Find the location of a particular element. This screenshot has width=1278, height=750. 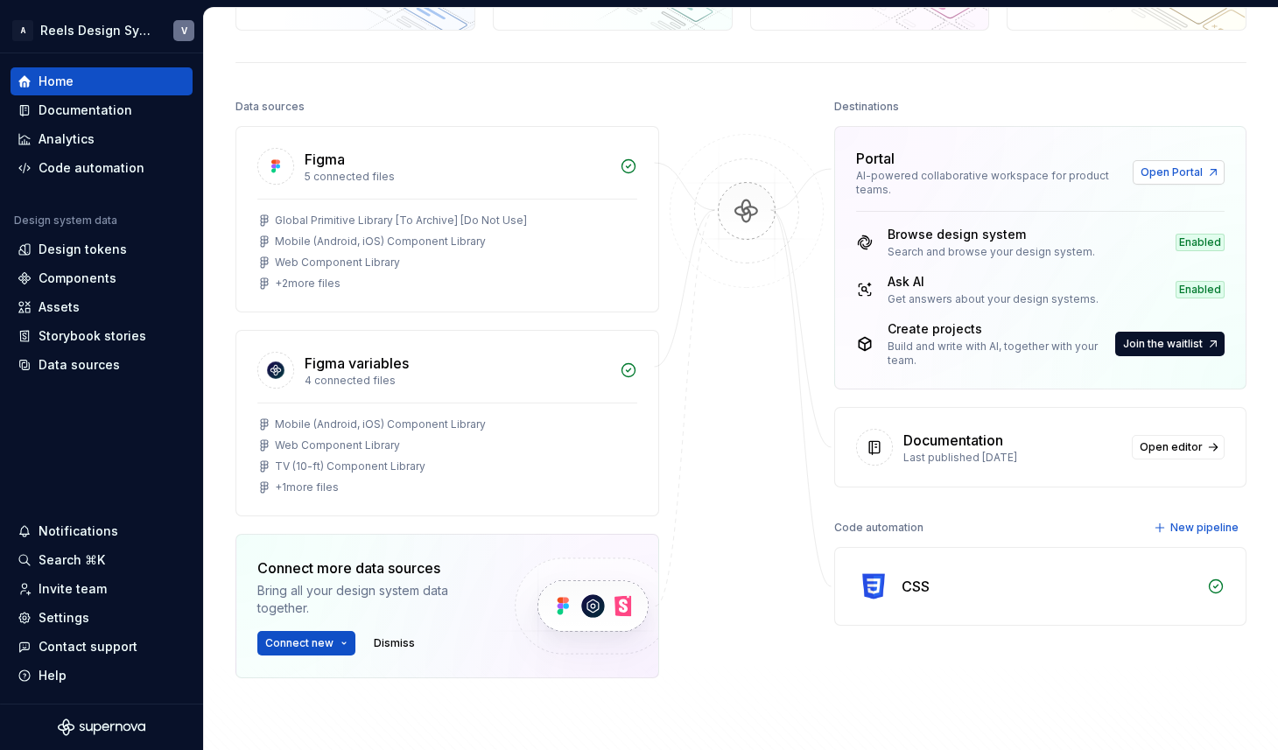

span: Dismiss is located at coordinates (394, 643).